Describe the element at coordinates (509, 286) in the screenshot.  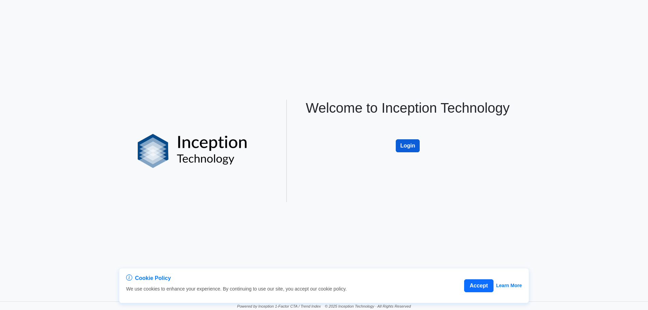
I see `a: Learn More` at that location.